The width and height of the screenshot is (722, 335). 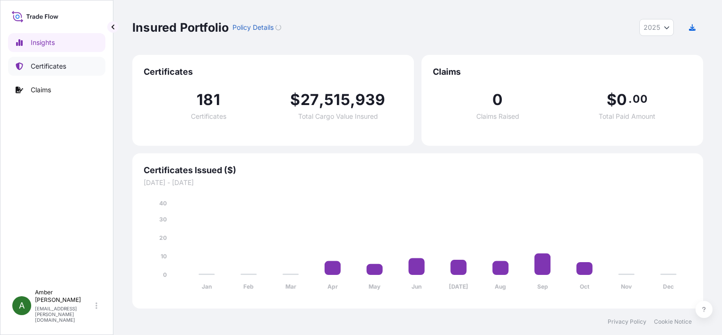 I want to click on span: 181, so click(x=208, y=100).